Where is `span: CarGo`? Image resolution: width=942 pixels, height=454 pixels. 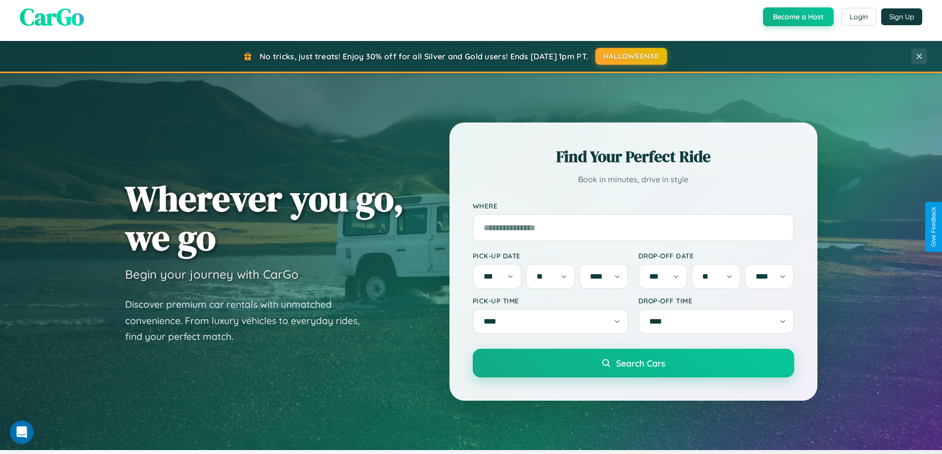
span: CarGo is located at coordinates (52, 17).